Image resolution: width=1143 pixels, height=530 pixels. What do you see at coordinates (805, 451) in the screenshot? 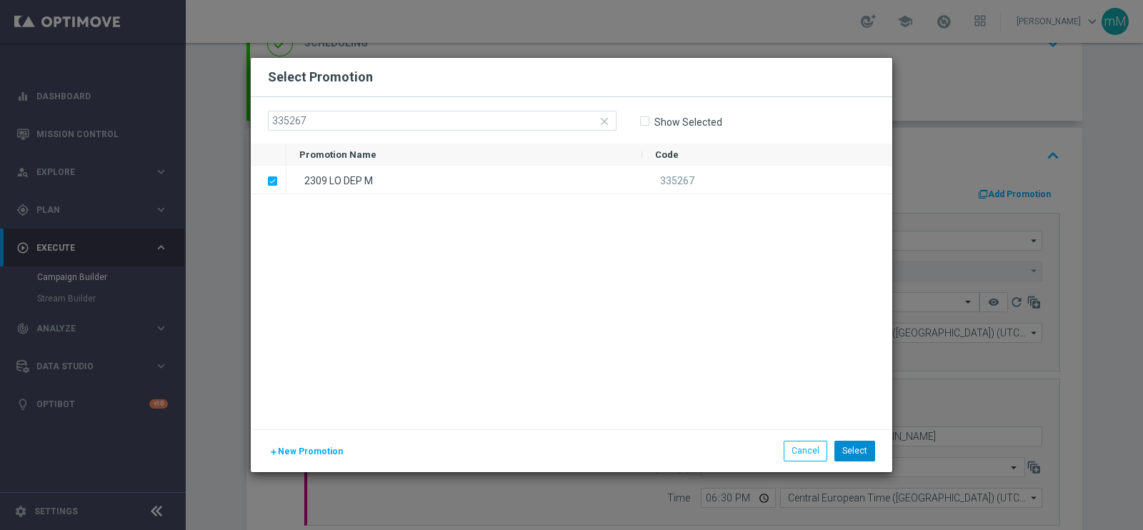
I see `button: Cancel` at bounding box center [805, 451].